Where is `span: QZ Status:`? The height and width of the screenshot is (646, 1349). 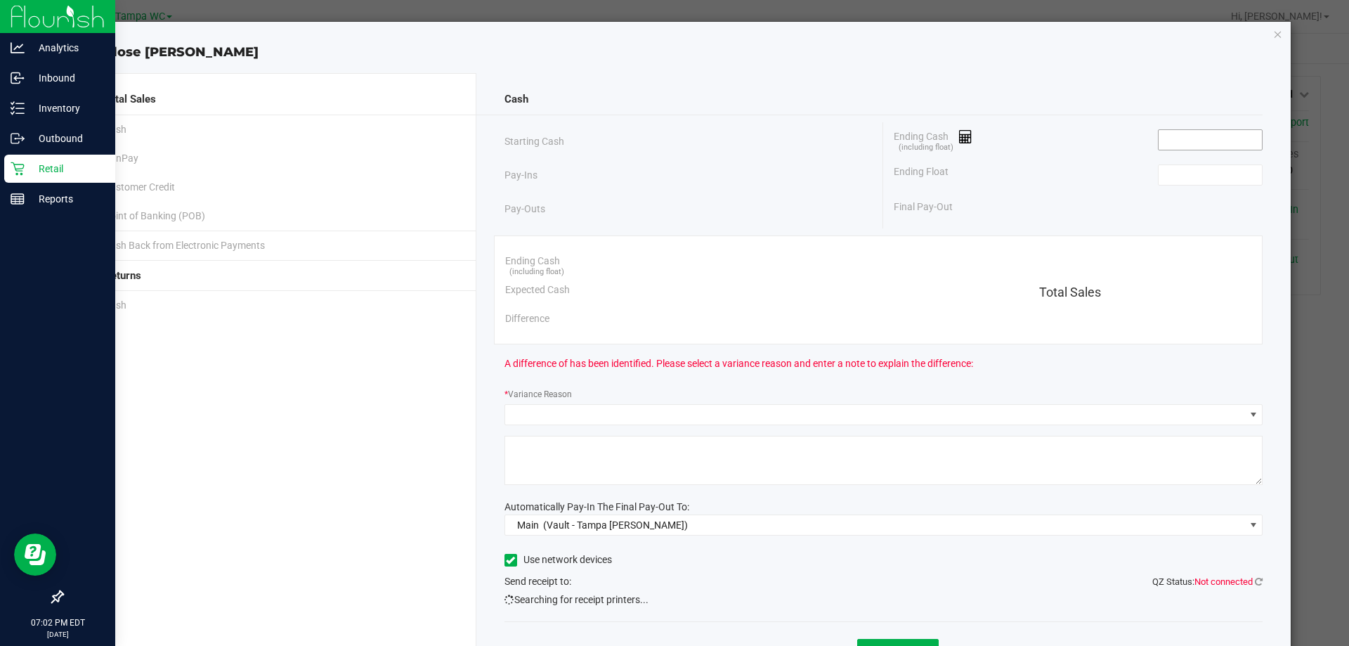
span: QZ Status: is located at coordinates (1207, 581).